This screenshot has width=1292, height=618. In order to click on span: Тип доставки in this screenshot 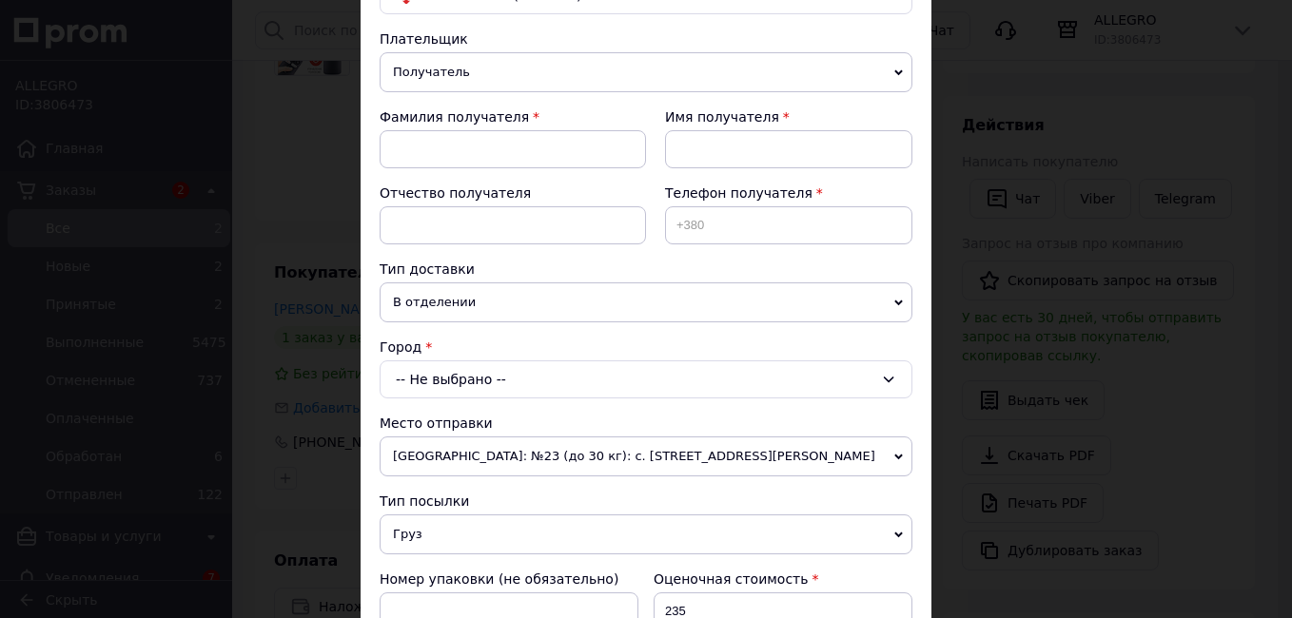, I will do `click(427, 269)`.